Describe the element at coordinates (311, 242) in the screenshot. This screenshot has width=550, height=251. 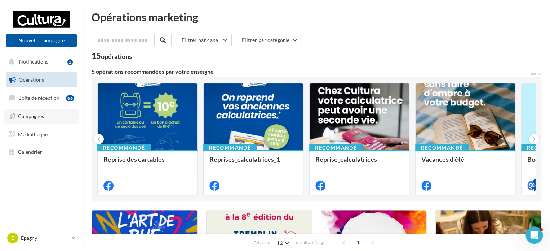
I see `span: résultats/page` at that location.